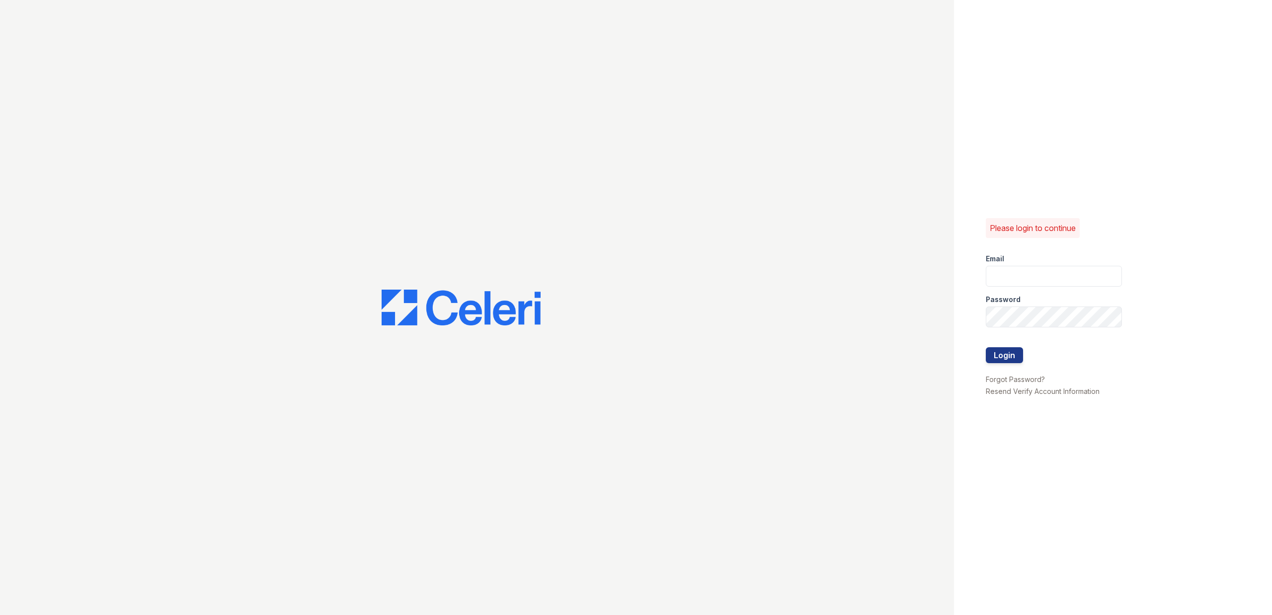 The width and height of the screenshot is (1272, 615). I want to click on button: Login, so click(1004, 355).